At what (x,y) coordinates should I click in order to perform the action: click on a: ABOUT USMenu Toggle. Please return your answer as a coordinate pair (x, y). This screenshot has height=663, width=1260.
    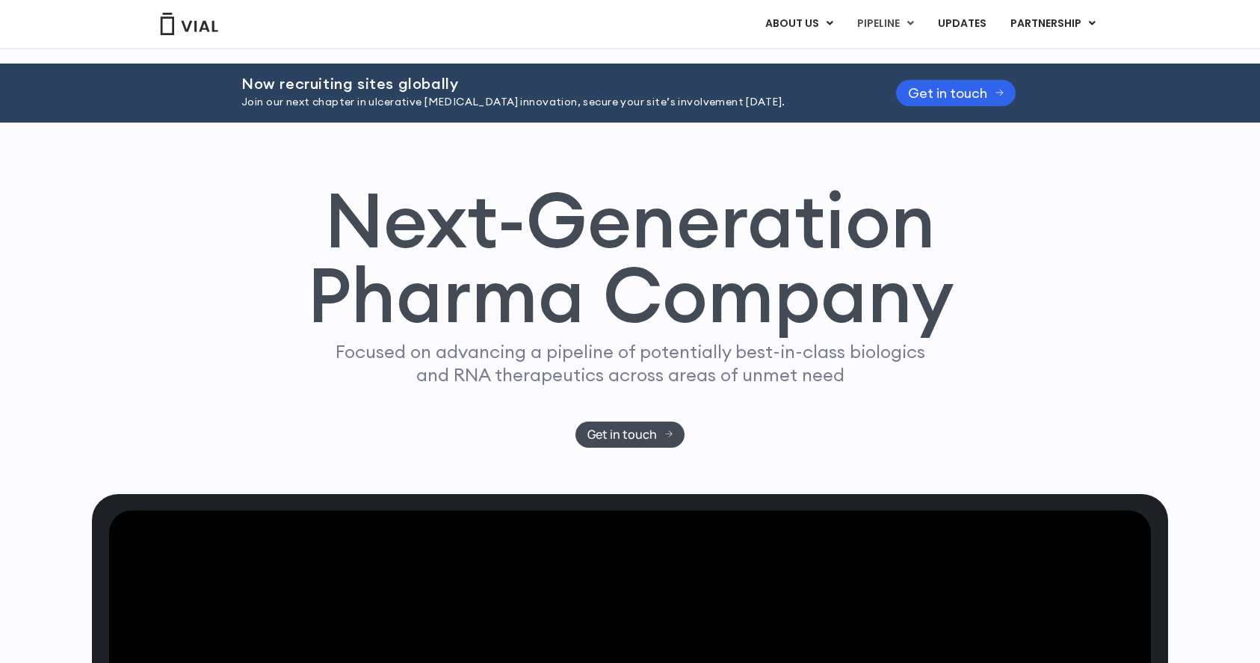
    Looking at the image, I should click on (799, 24).